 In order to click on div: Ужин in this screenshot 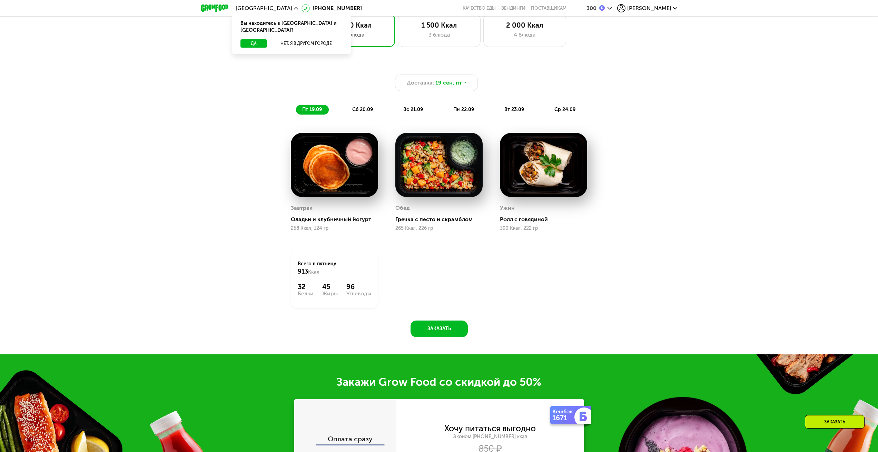, I will do `click(507, 208)`.